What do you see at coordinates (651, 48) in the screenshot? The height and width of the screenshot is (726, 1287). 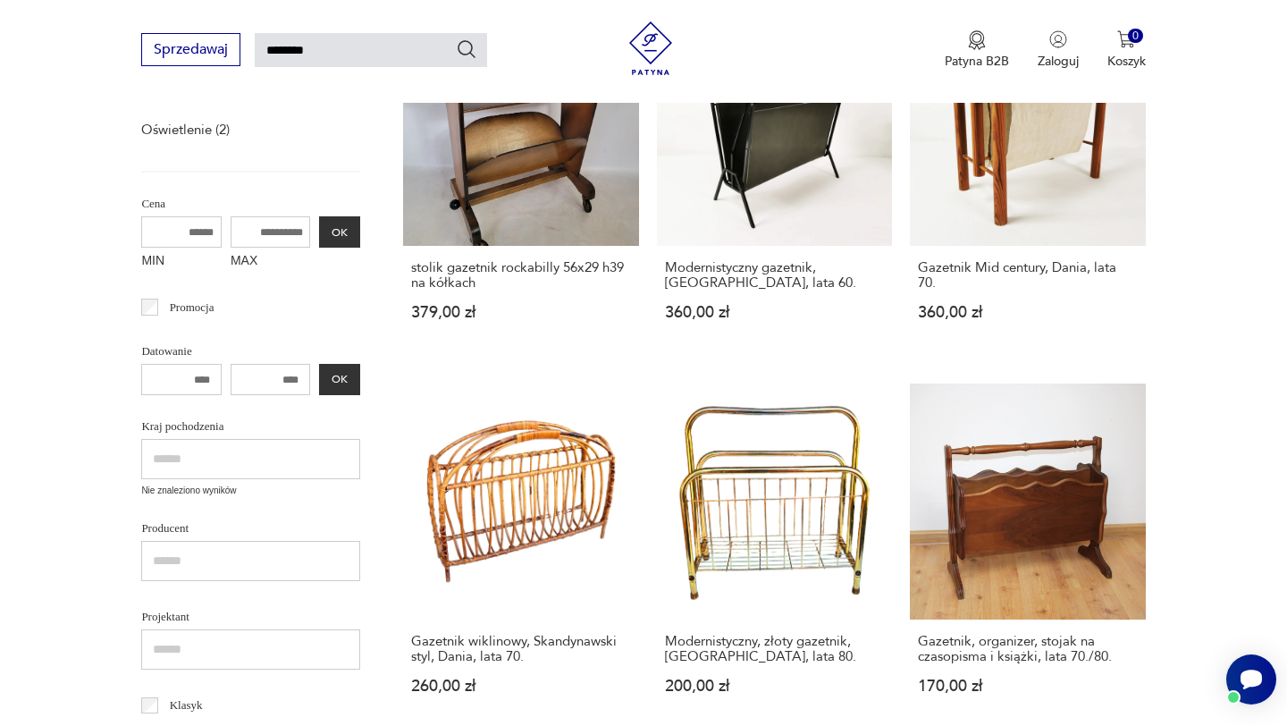 I see `img: Patyna - sklep z meblami i dekoracjami vintage` at bounding box center [651, 48].